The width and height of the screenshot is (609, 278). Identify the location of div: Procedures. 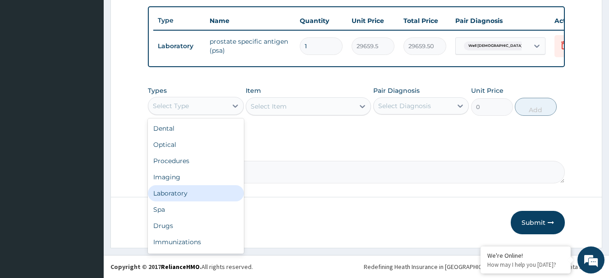
(196, 161).